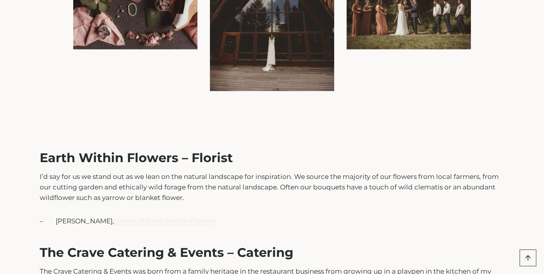  Describe the element at coordinates (528, 258) in the screenshot. I see `a: Scroll to top` at that location.